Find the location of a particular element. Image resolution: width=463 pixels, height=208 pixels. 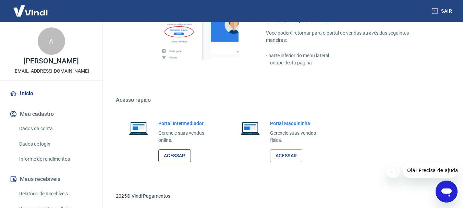

p: - parte inferior do menu lateral is located at coordinates (348, 56).